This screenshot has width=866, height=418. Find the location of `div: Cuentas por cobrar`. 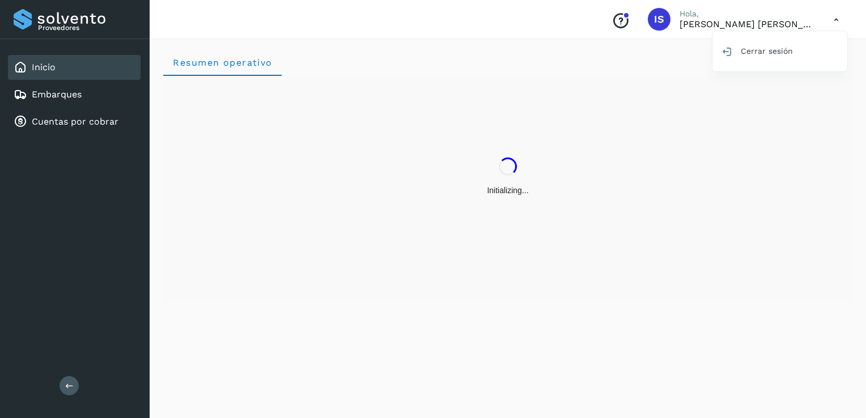

div: Cuentas por cobrar is located at coordinates (74, 122).